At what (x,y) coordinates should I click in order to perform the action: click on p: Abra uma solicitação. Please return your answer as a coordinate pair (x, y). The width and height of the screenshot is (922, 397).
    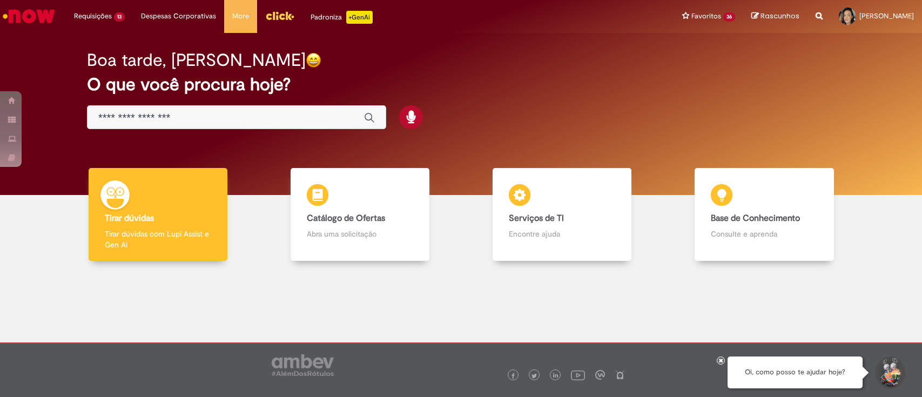
    Looking at the image, I should click on (360, 234).